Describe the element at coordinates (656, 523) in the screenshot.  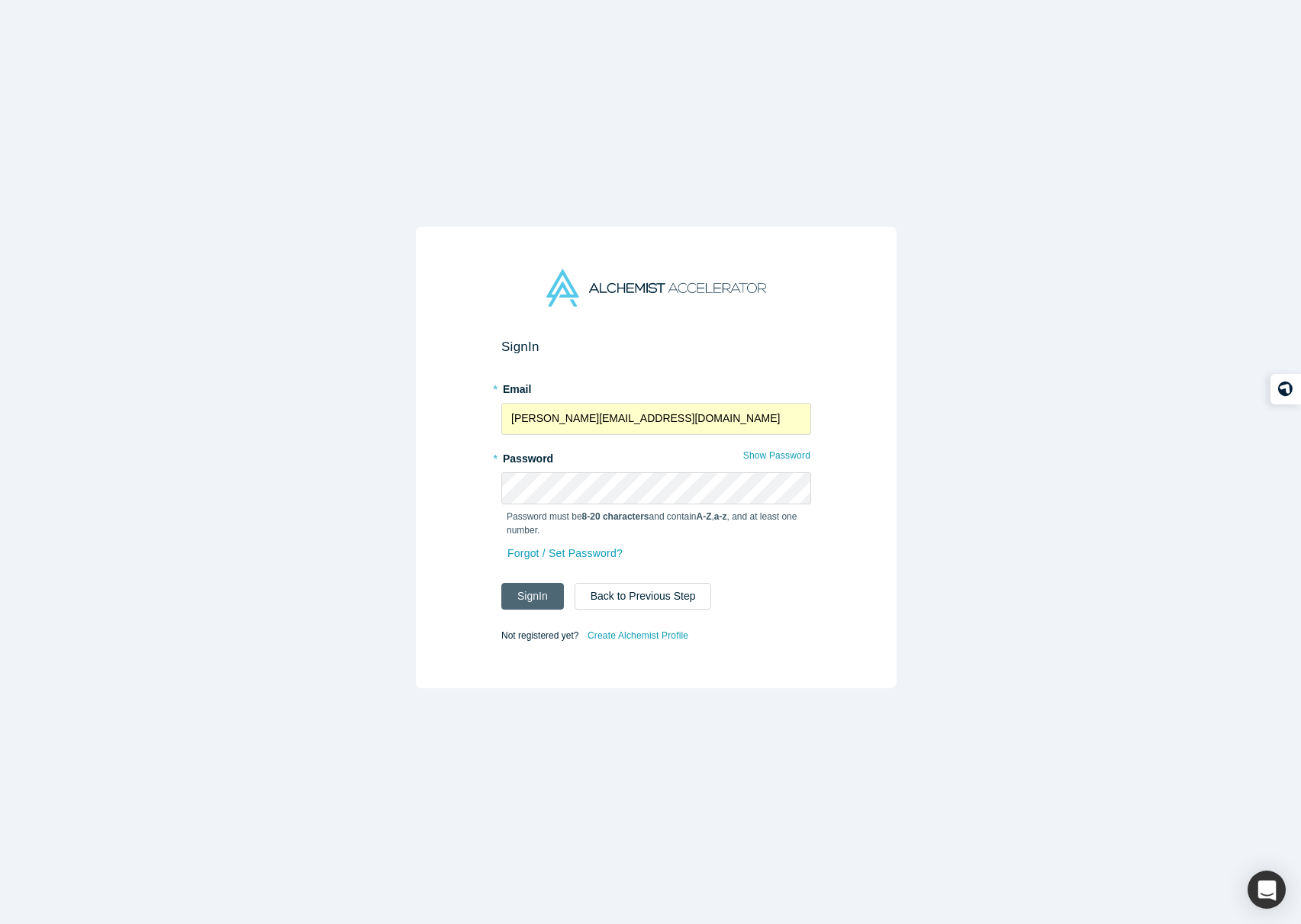
I see `p: Password must be and contain , , and at least one number.` at that location.